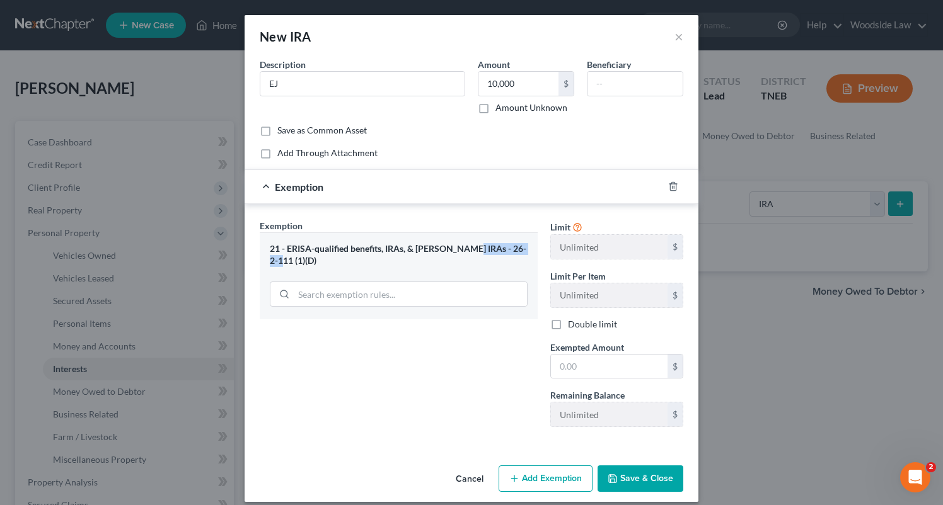  Describe the element at coordinates (285, 37) in the screenshot. I see `div: New IRA` at that location.